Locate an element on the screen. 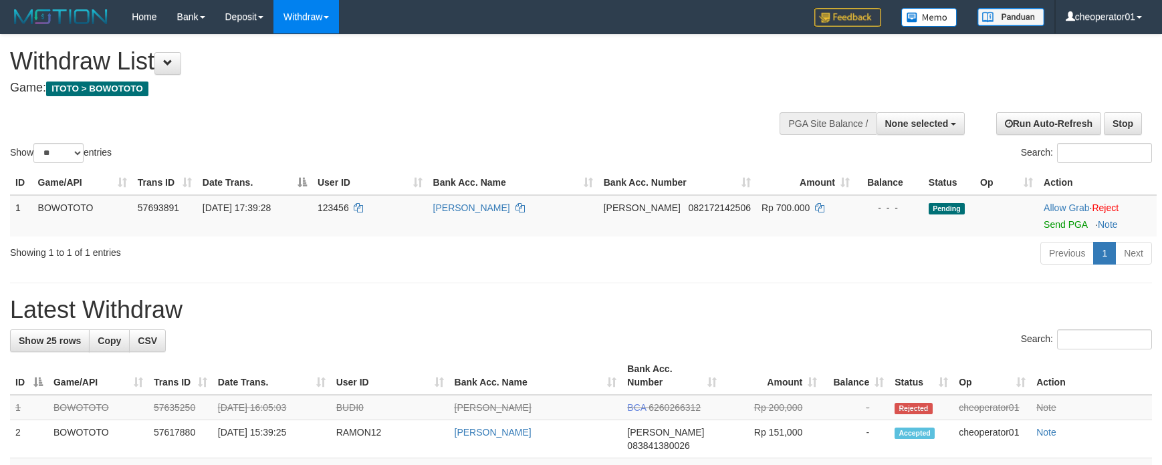  a: CSV is located at coordinates (147, 341).